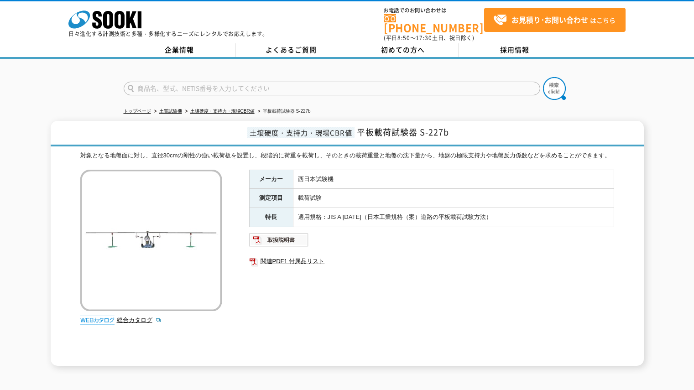  Describe the element at coordinates (453, 179) in the screenshot. I see `td: 西日本試験機` at that location.